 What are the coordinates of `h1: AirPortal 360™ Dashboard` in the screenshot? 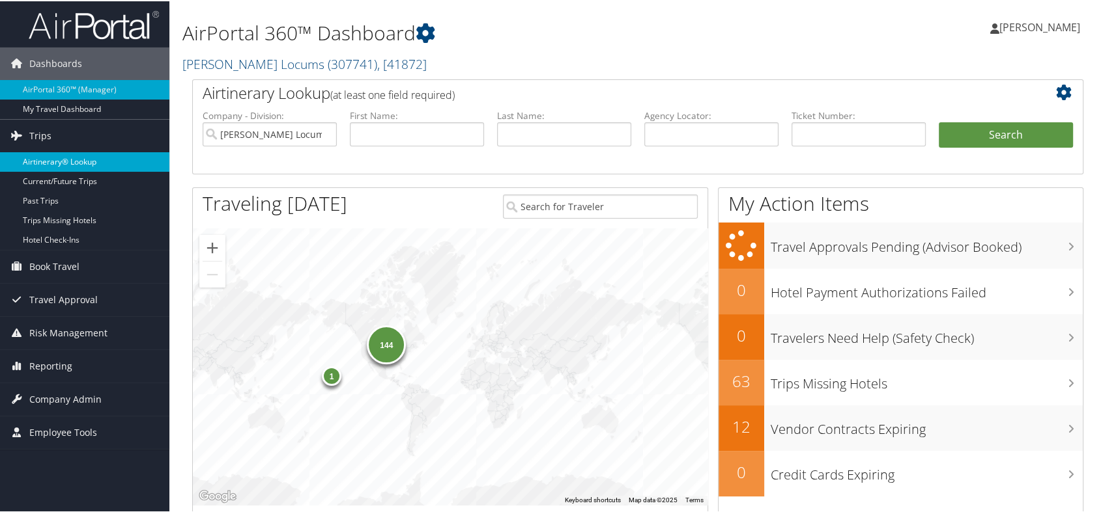 It's located at (486, 32).